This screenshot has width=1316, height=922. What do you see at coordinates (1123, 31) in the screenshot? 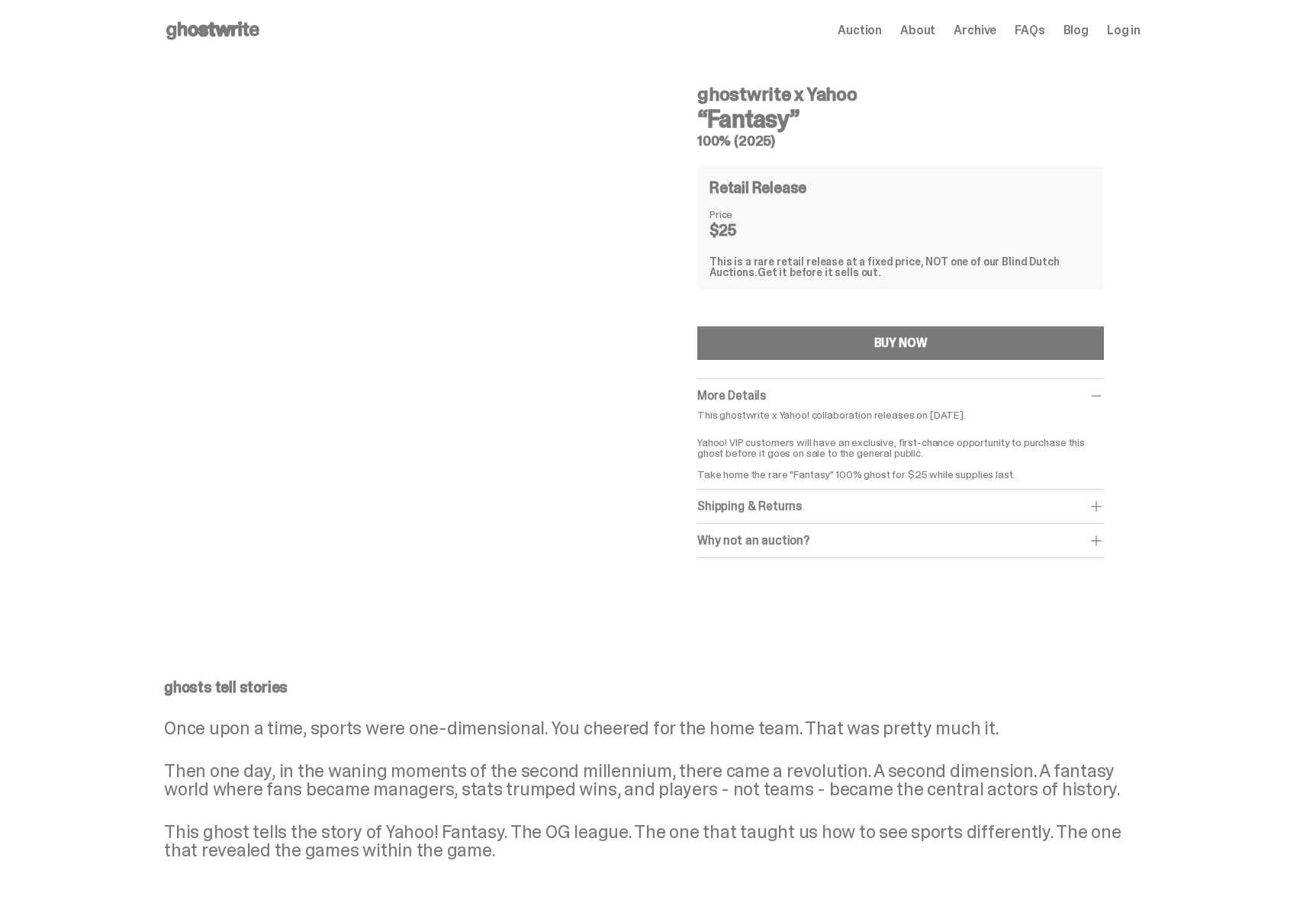
I see `span: Log in` at bounding box center [1123, 31].